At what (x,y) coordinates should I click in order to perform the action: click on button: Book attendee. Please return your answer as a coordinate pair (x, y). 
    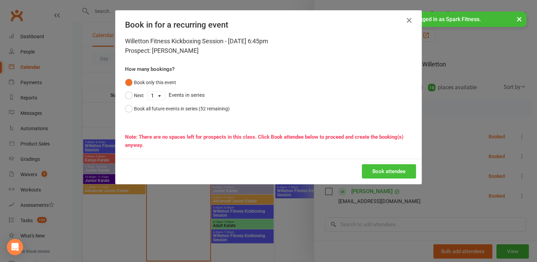
    Looking at the image, I should click on (389, 171).